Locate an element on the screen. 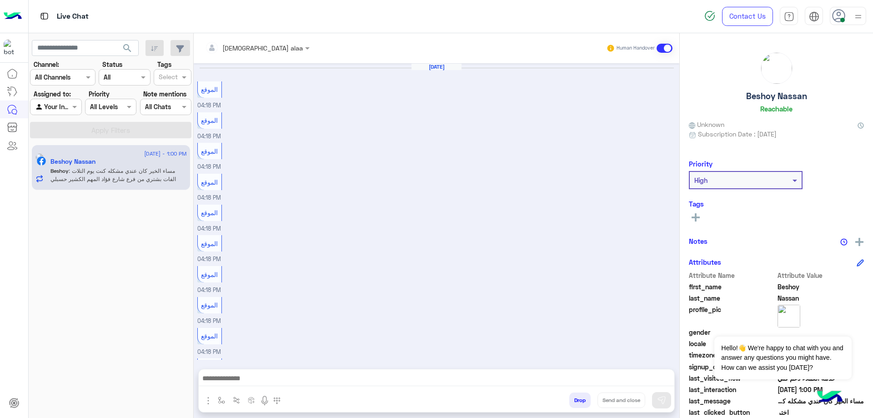  h6: Attributes is located at coordinates (704, 262).